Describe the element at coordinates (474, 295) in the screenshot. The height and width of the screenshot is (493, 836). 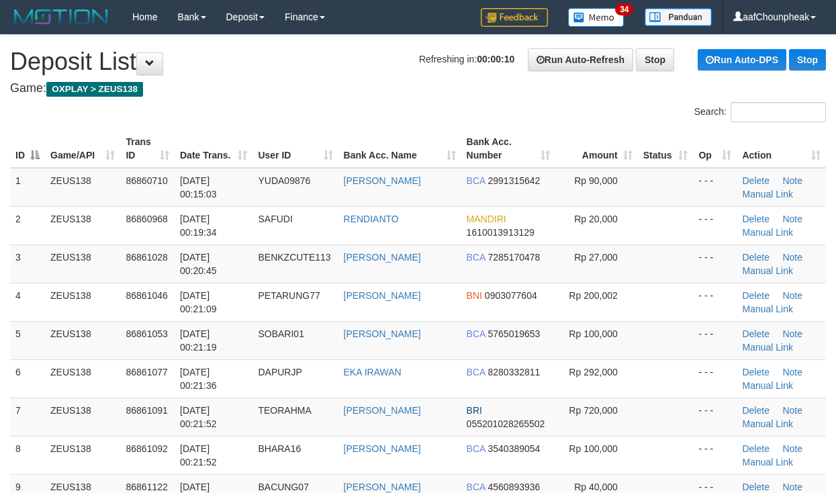
I see `span: BNI` at that location.